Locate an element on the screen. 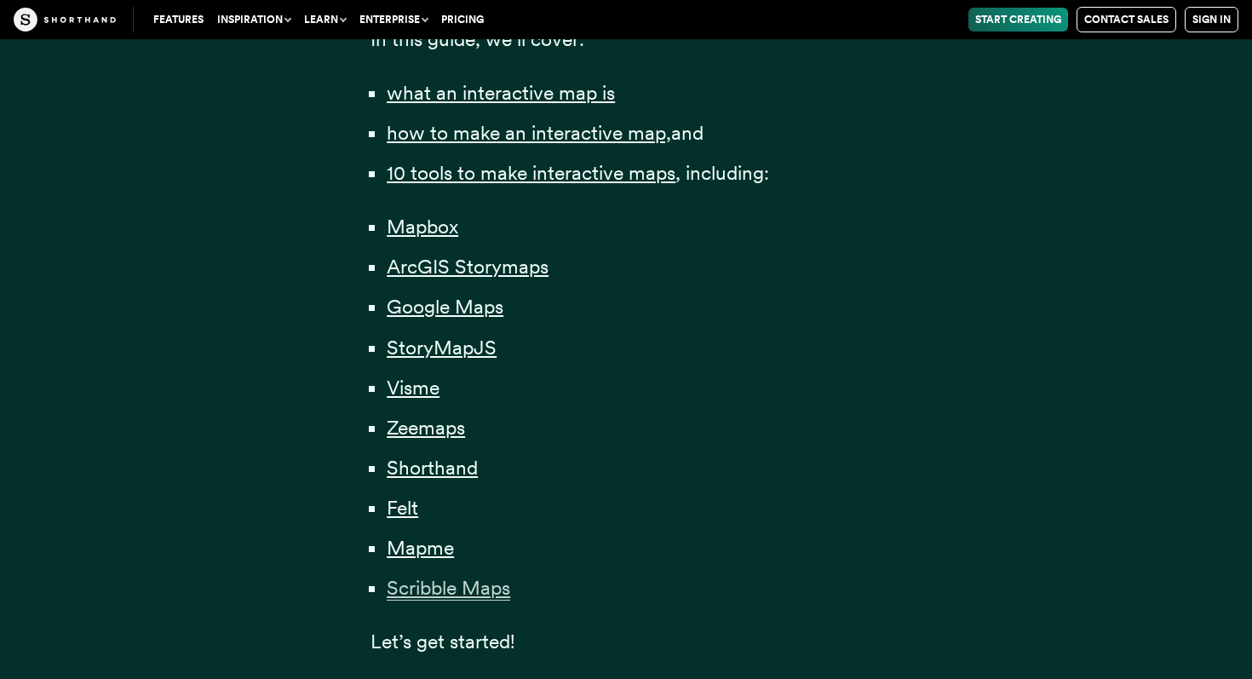  span: ArcGIS Storymaps is located at coordinates (468, 267).